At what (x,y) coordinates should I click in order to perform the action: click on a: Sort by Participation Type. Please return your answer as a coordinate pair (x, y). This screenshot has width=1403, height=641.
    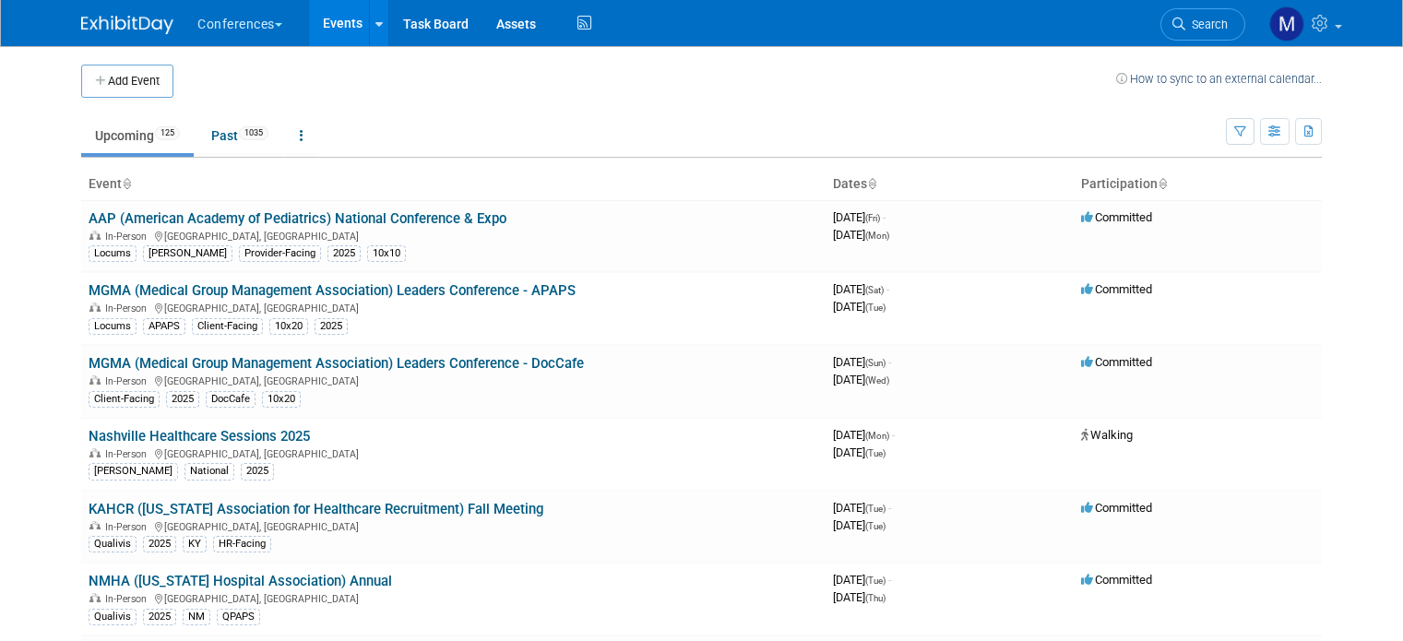
    Looking at the image, I should click on (1162, 184).